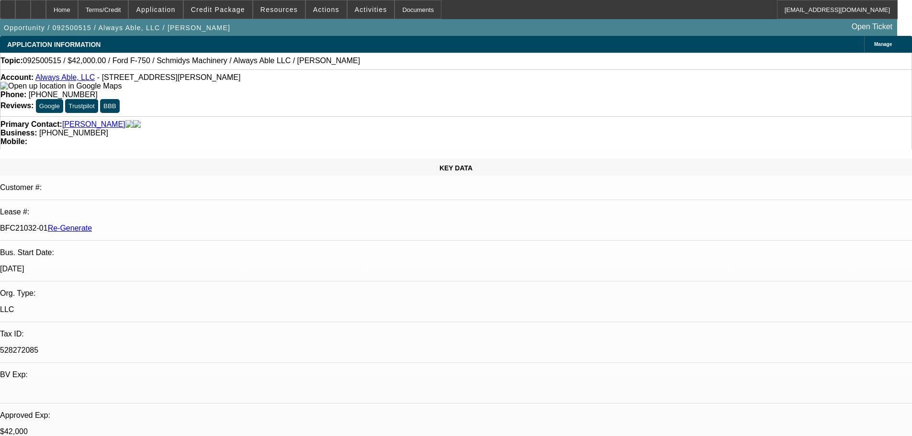 The image size is (912, 436). What do you see at coordinates (279, 10) in the screenshot?
I see `button: Resources` at bounding box center [279, 10].